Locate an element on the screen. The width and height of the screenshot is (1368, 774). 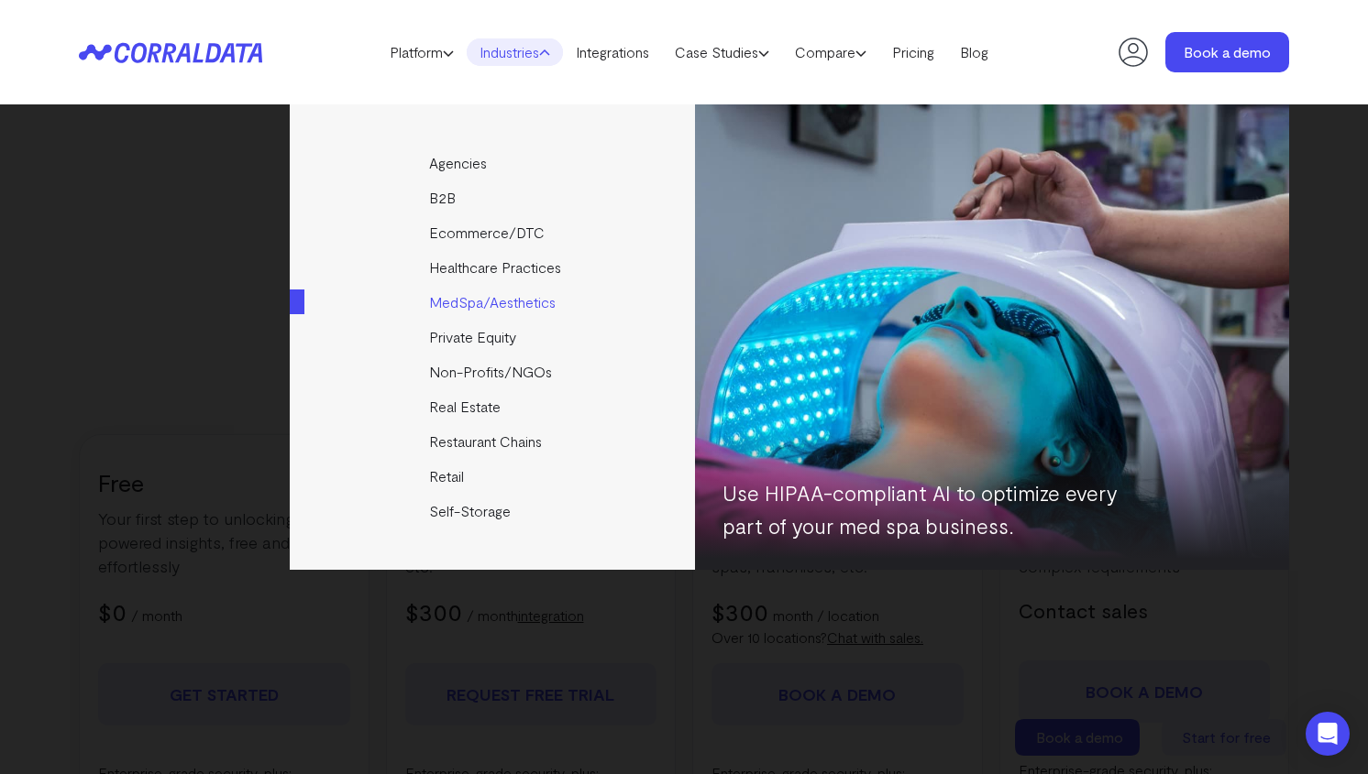
a: Case Studies is located at coordinates (721, 52).